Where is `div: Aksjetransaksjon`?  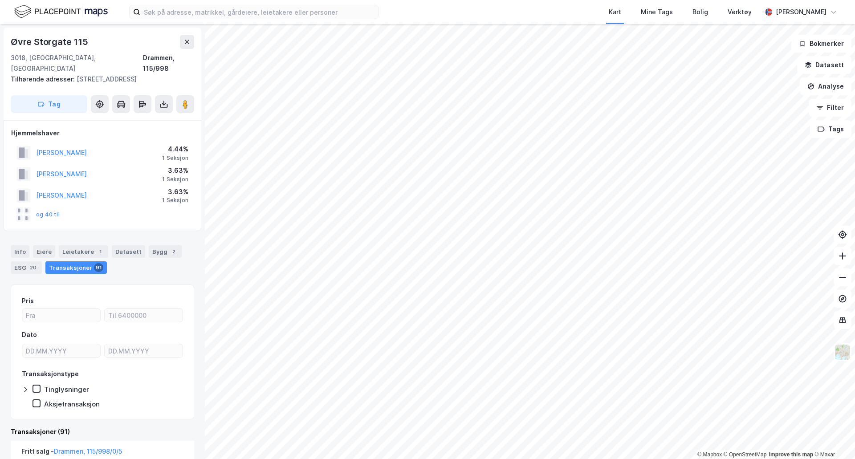
div: Aksjetransaksjon is located at coordinates (72, 404).